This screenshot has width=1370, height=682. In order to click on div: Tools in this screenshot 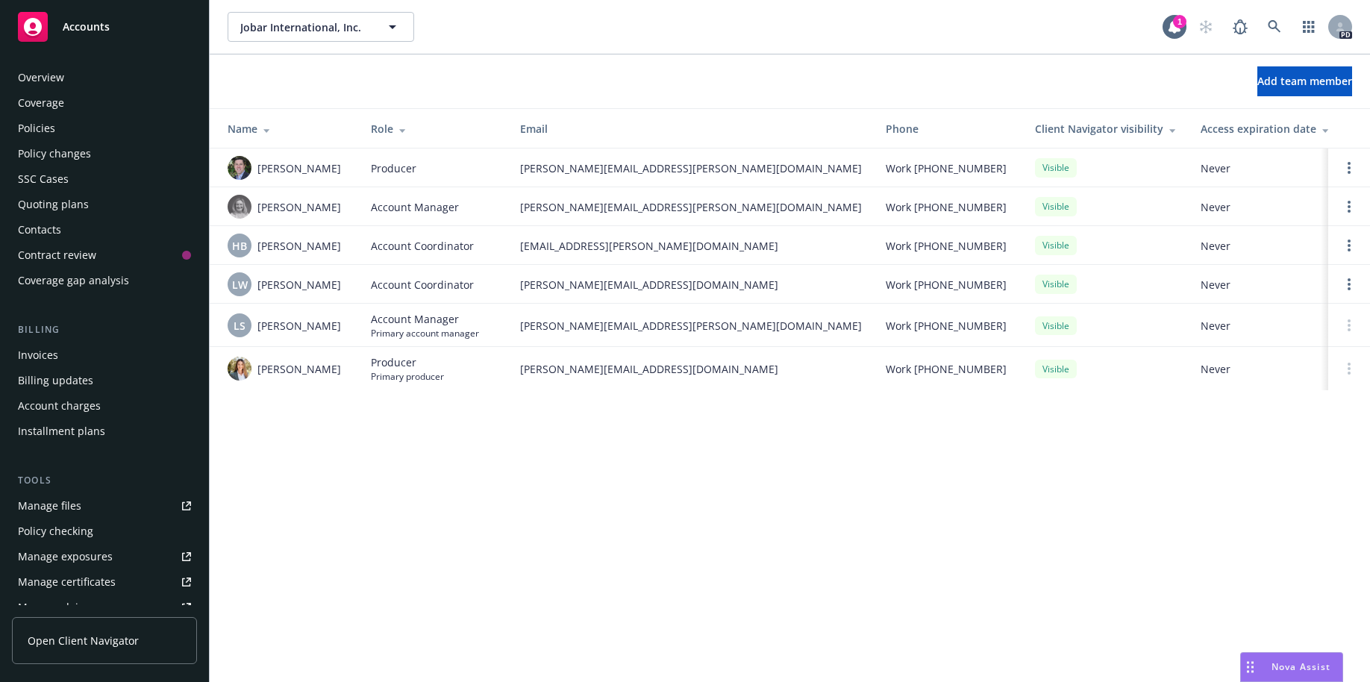, I will do `click(104, 480)`.